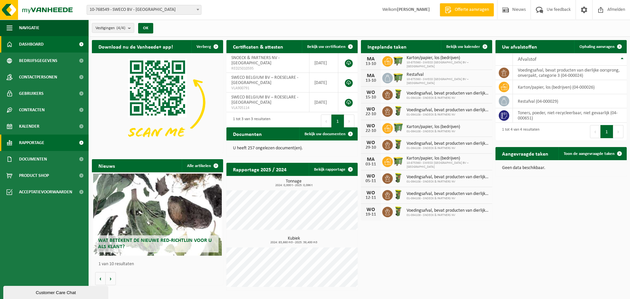 The height and width of the screenshot is (299, 630). What do you see at coordinates (158, 215) in the screenshot?
I see `a: Wat betekent de nieuwe RED-richtlijn voor u als klant?` at bounding box center [158, 215].